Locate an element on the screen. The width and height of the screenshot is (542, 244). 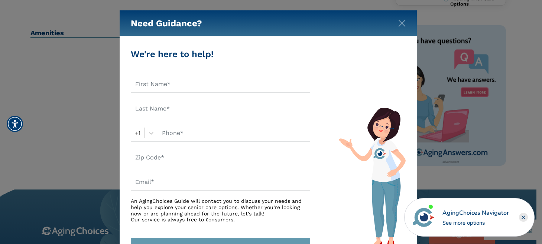
img: avatar is located at coordinates (423, 218).